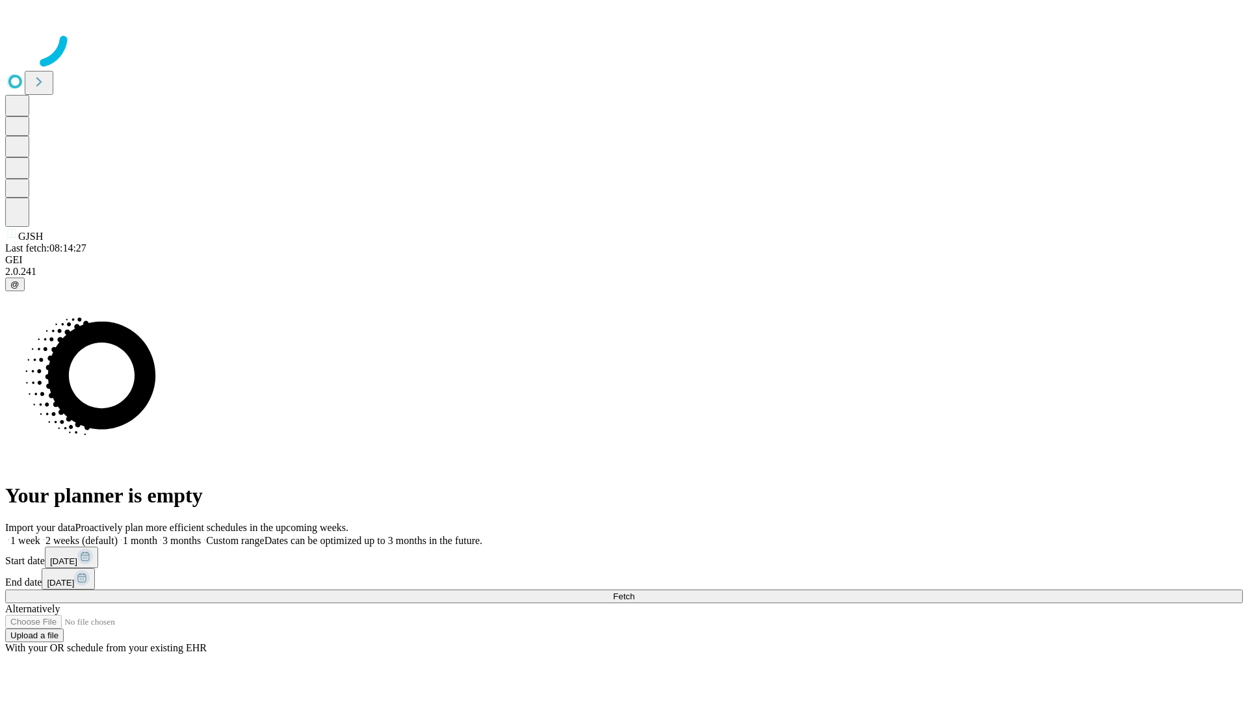 This screenshot has height=702, width=1248. Describe the element at coordinates (106, 647) in the screenshot. I see `span: With your OR schedule from your existing EHR` at that location.